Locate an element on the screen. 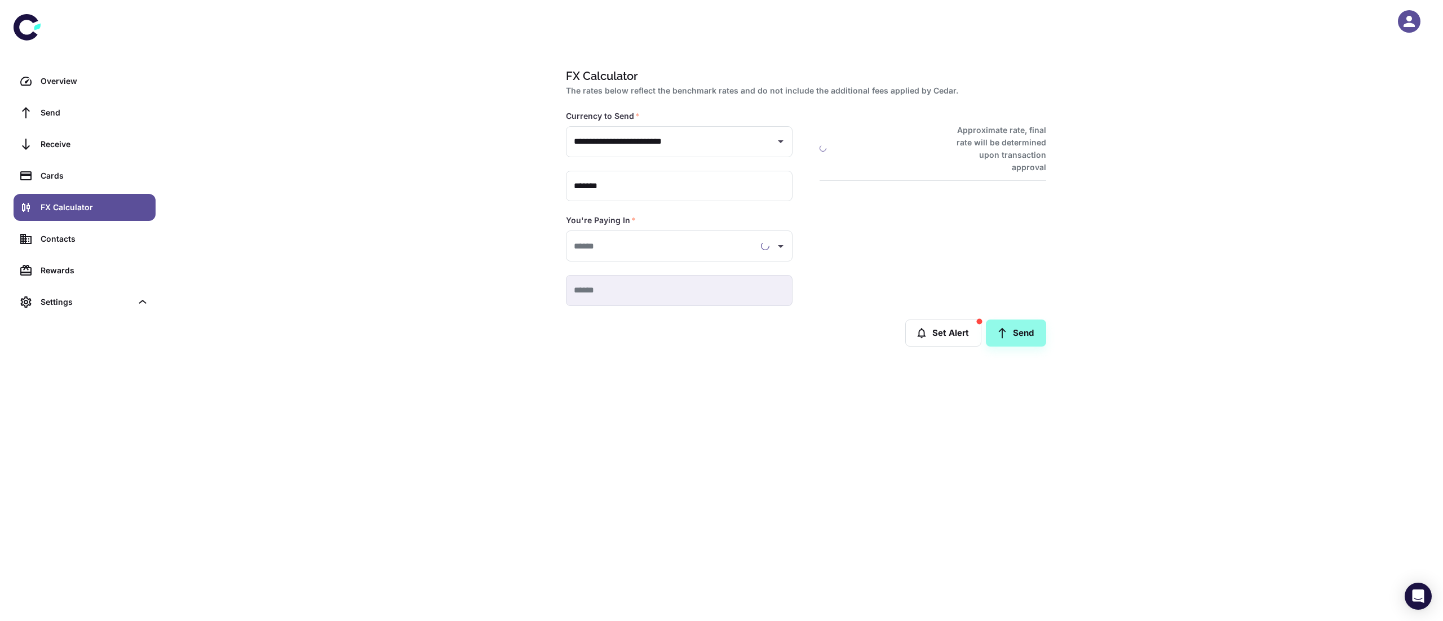 The image size is (1443, 621). div: Overview is located at coordinates (95, 81).